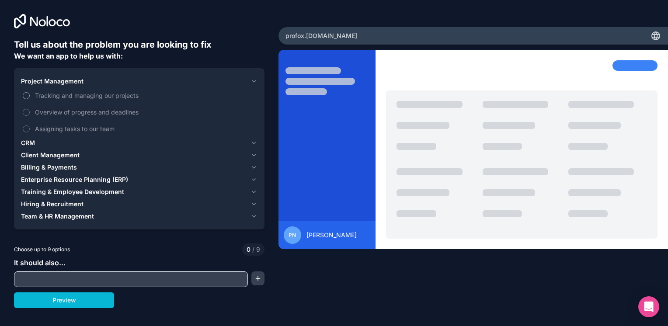  Describe the element at coordinates (139, 192) in the screenshot. I see `button: Training & Employee Development` at that location.